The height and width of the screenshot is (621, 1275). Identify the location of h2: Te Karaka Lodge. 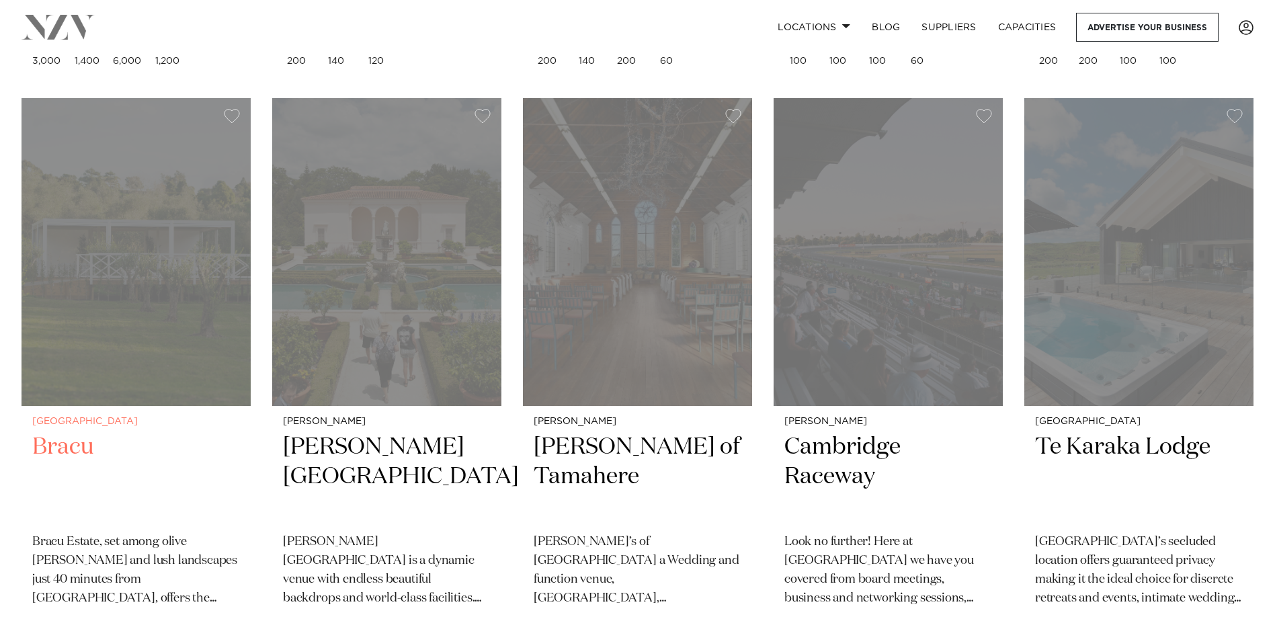
(1139, 477).